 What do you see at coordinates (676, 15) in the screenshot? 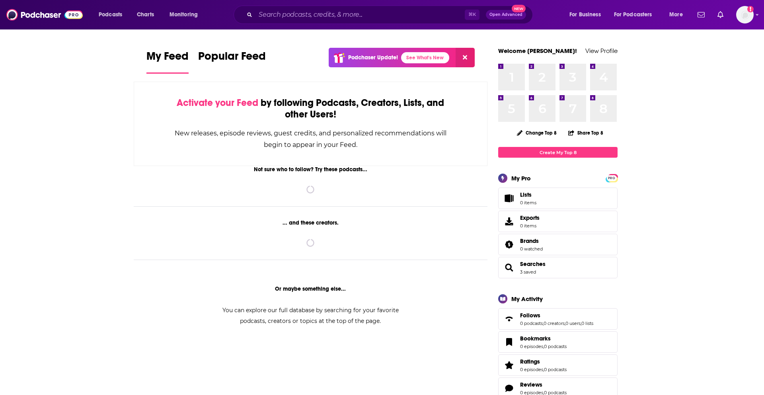
I see `span: More` at bounding box center [676, 15].